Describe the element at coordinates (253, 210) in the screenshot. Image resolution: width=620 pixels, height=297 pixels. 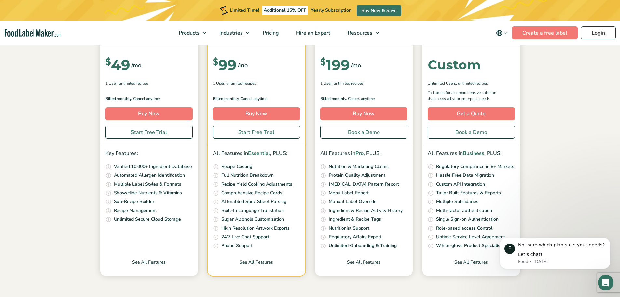
I see `p: Built-In Language Translation` at that location.